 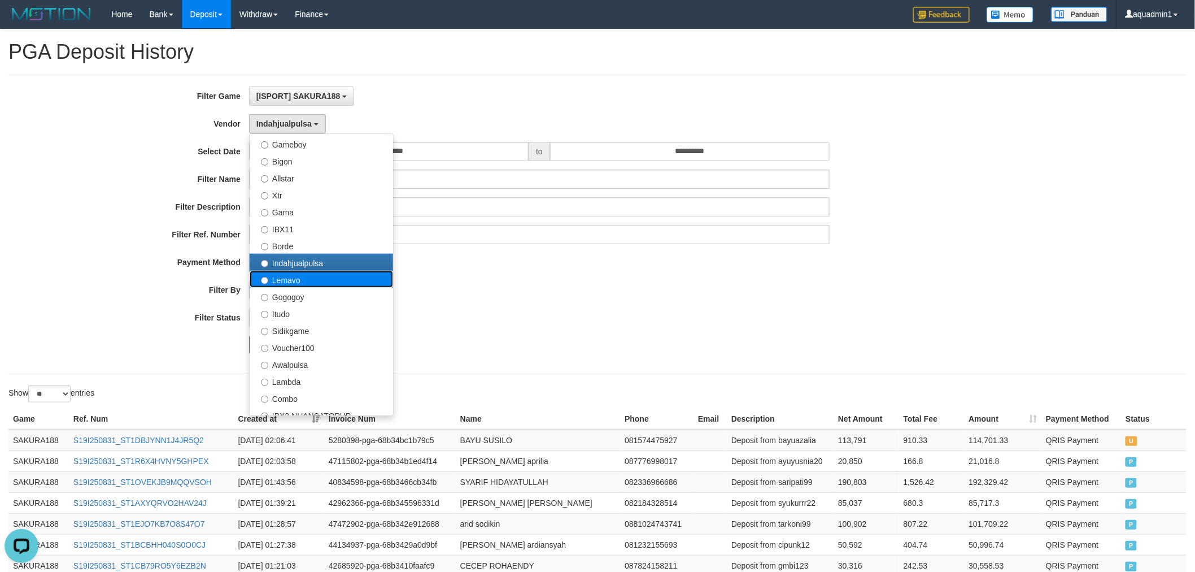 What do you see at coordinates (264, 348) in the screenshot?
I see `input: Voucher100` at bounding box center [264, 348].